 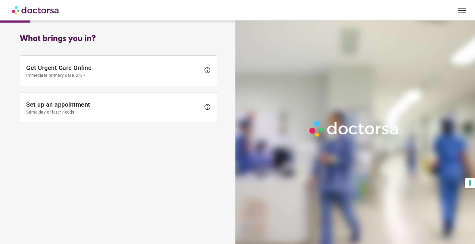 I want to click on img: Doctorsa.com, so click(x=36, y=10).